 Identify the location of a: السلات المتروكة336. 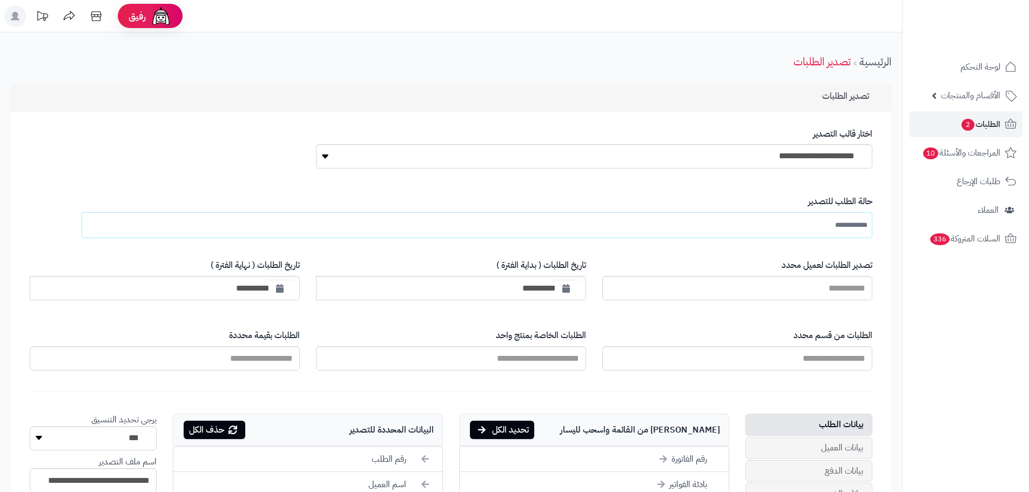
(966, 239).